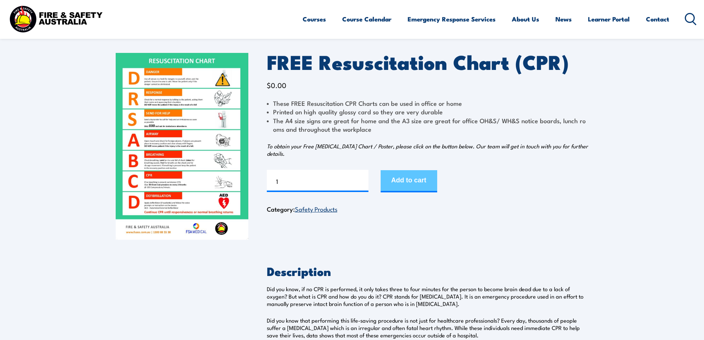 This screenshot has height=340, width=704. I want to click on li: These FREE Resuscitation CPR Charts can be used in office or home, so click(428, 103).